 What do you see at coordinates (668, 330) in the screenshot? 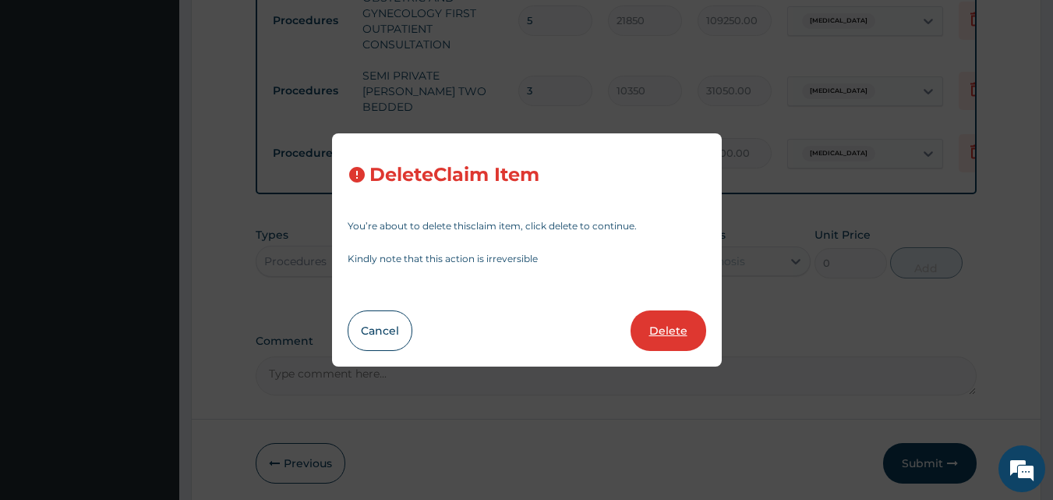
I see `button: Delete` at bounding box center [668, 330].